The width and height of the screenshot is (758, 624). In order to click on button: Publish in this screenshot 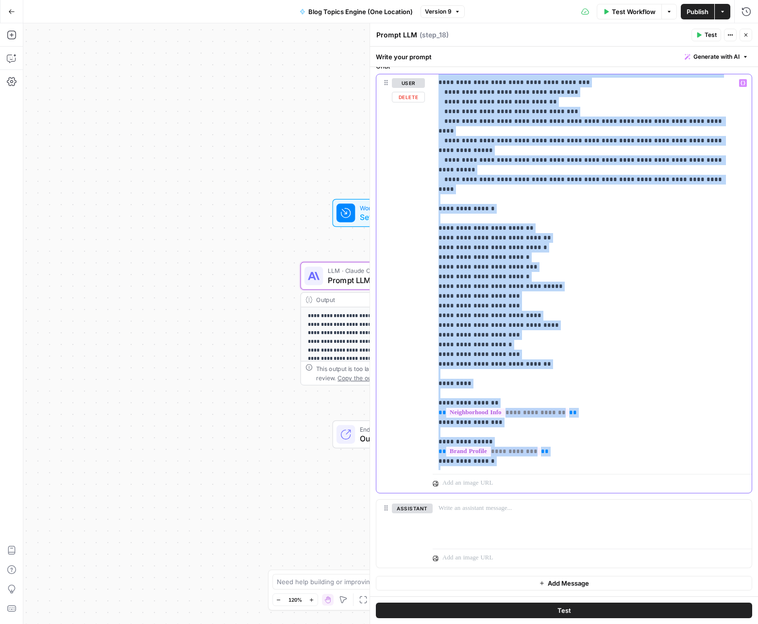, I will do `click(697, 12)`.